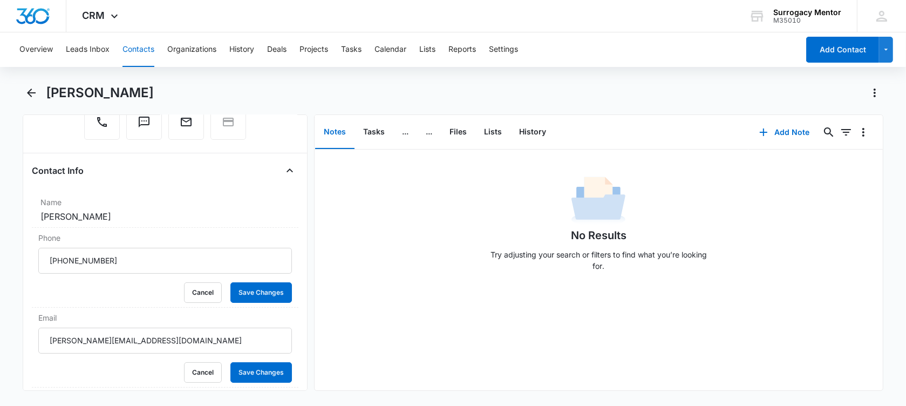  What do you see at coordinates (462, 50) in the screenshot?
I see `button: Reports` at bounding box center [462, 50].